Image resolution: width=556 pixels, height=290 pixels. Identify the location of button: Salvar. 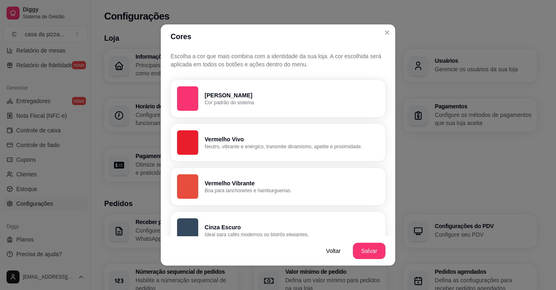
(369, 251).